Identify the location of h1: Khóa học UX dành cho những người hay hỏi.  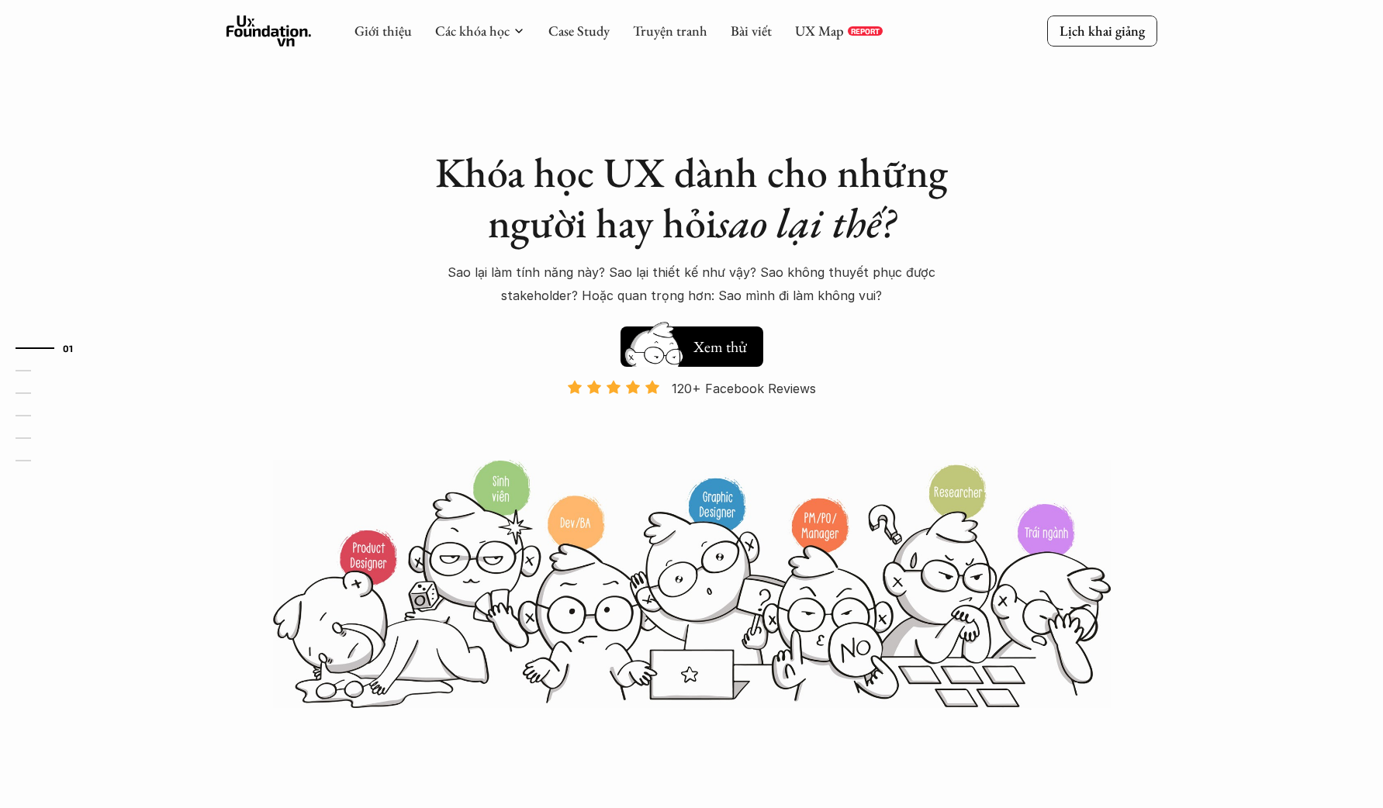
(692, 198).